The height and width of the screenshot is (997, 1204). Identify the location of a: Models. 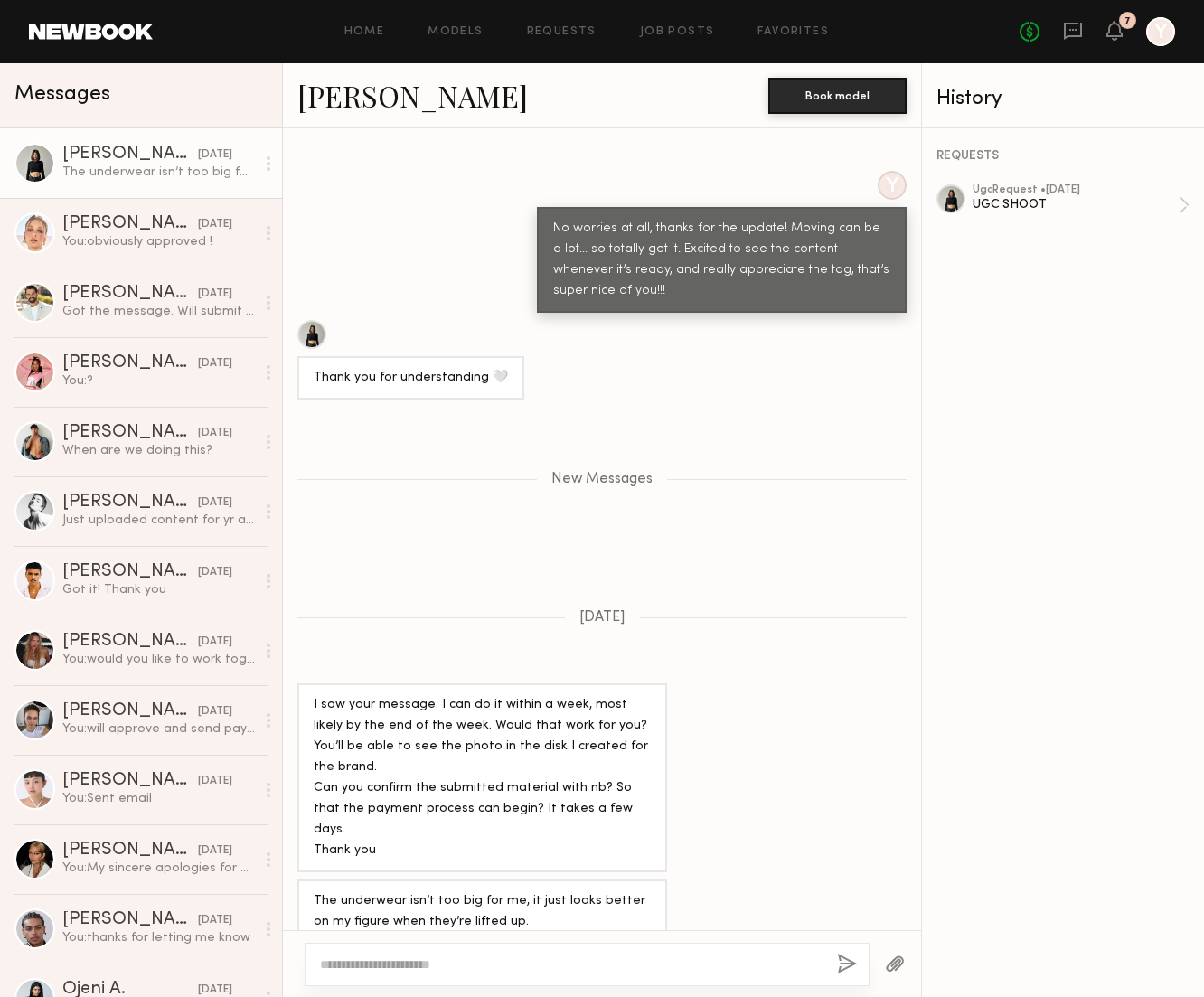
(455, 32).